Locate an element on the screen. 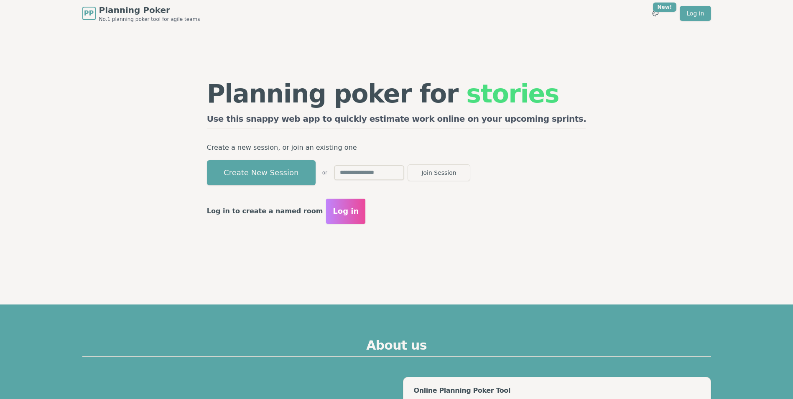 The width and height of the screenshot is (793, 399). a: Log in is located at coordinates (695, 13).